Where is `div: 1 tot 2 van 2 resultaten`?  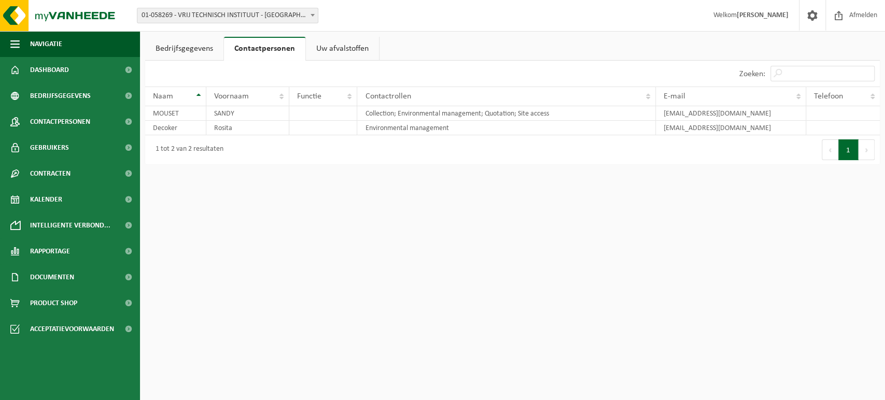
div: 1 tot 2 van 2 resultaten is located at coordinates (187, 150).